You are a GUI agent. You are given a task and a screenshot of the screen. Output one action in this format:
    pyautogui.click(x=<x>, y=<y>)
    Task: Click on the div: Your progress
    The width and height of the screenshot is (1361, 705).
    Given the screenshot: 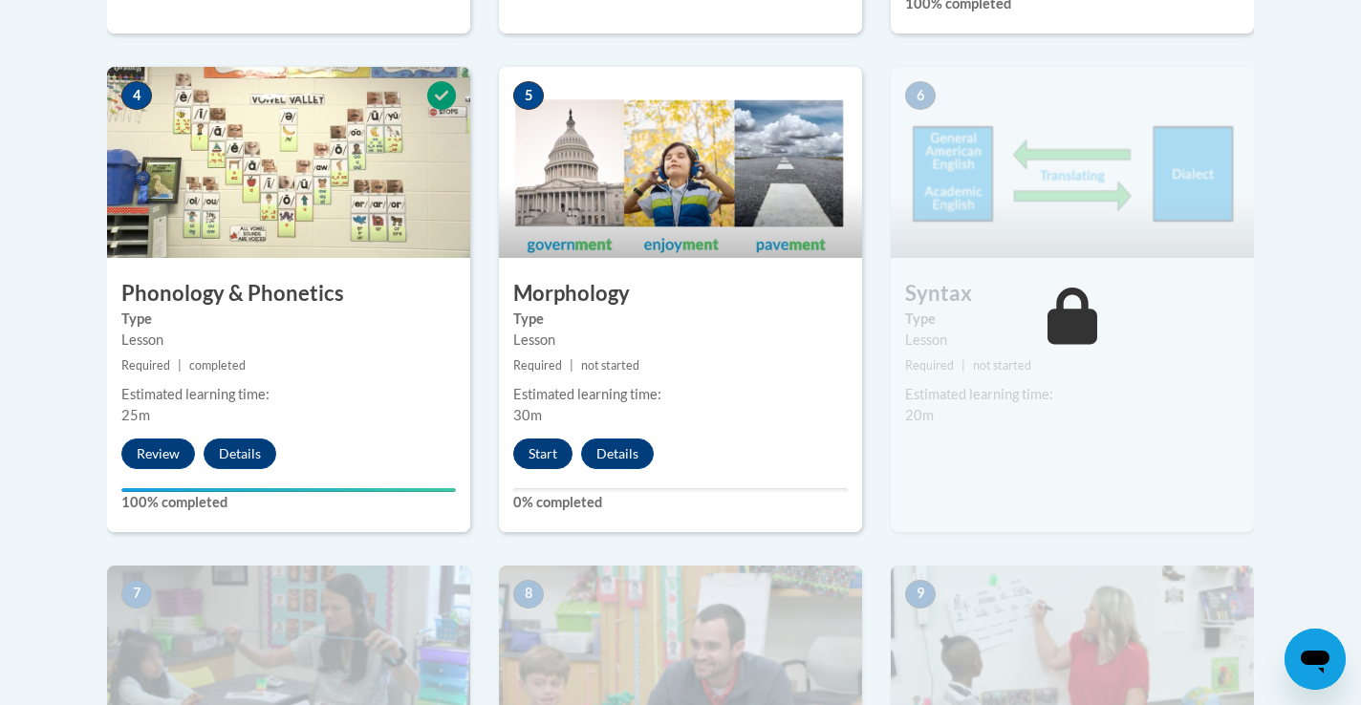 What is the action you would take?
    pyautogui.click(x=289, y=490)
    